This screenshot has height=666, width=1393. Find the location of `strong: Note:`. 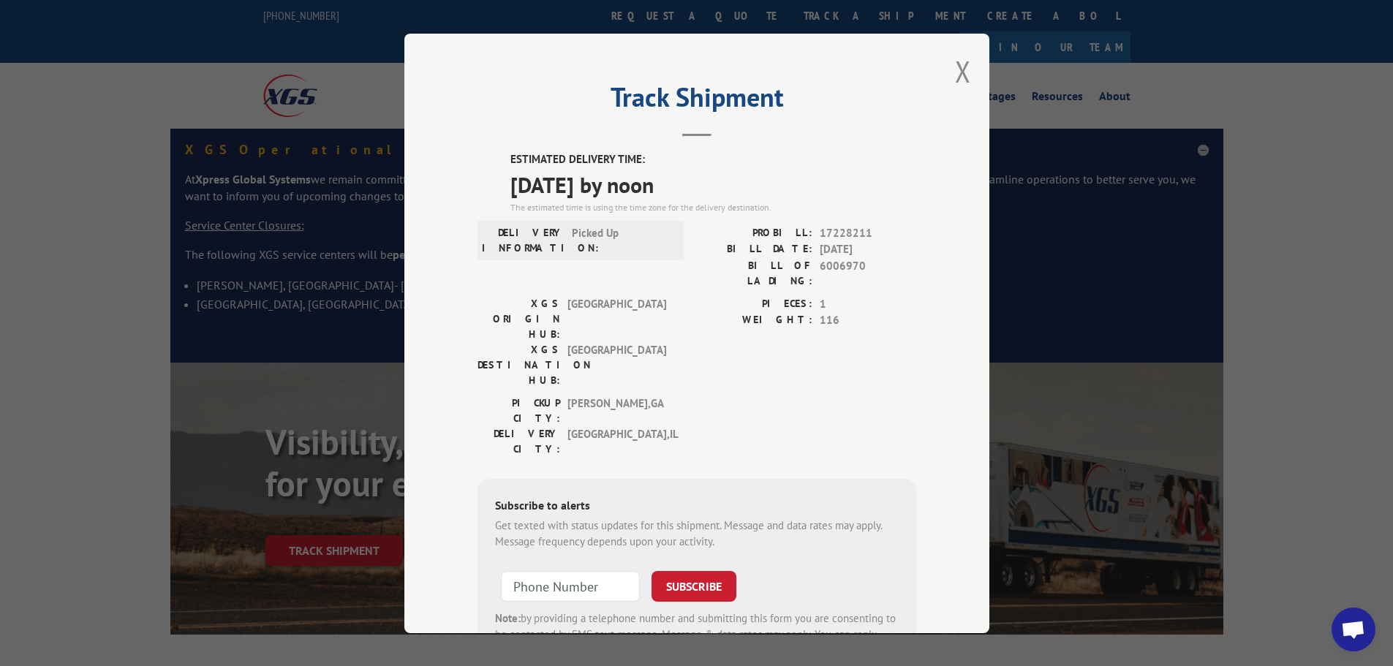

strong: Note: is located at coordinates (508, 617).